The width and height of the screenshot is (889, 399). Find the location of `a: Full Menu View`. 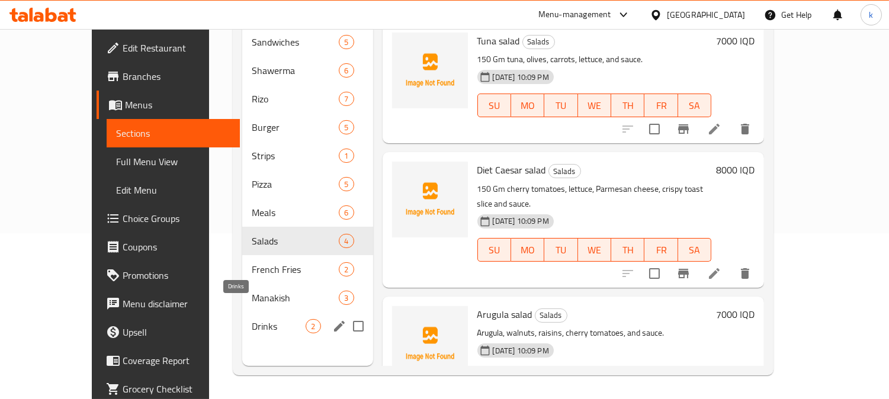

a: Full Menu View is located at coordinates (173, 162).